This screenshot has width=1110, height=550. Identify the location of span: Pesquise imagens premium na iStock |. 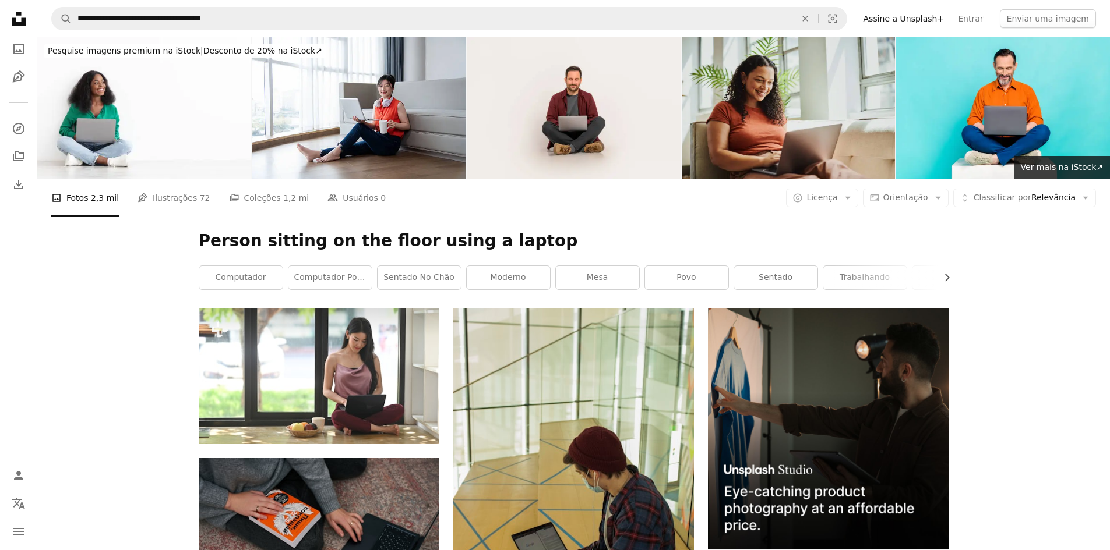
(125, 51).